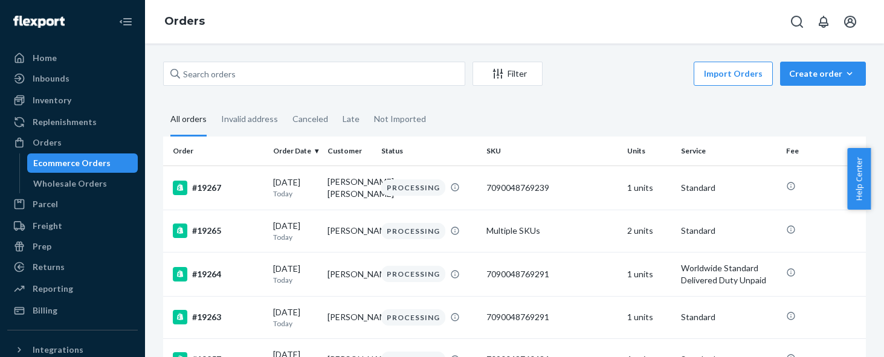 The height and width of the screenshot is (357, 884). Describe the element at coordinates (73, 79) in the screenshot. I see `a: Inbounds` at that location.